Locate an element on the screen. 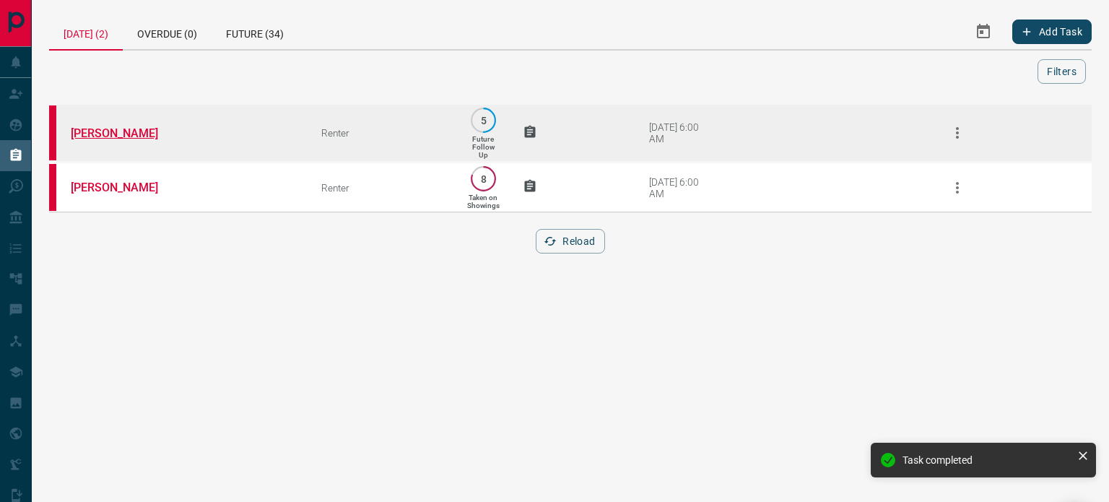 This screenshot has height=502, width=1109. p: 8 is located at coordinates (483, 178).